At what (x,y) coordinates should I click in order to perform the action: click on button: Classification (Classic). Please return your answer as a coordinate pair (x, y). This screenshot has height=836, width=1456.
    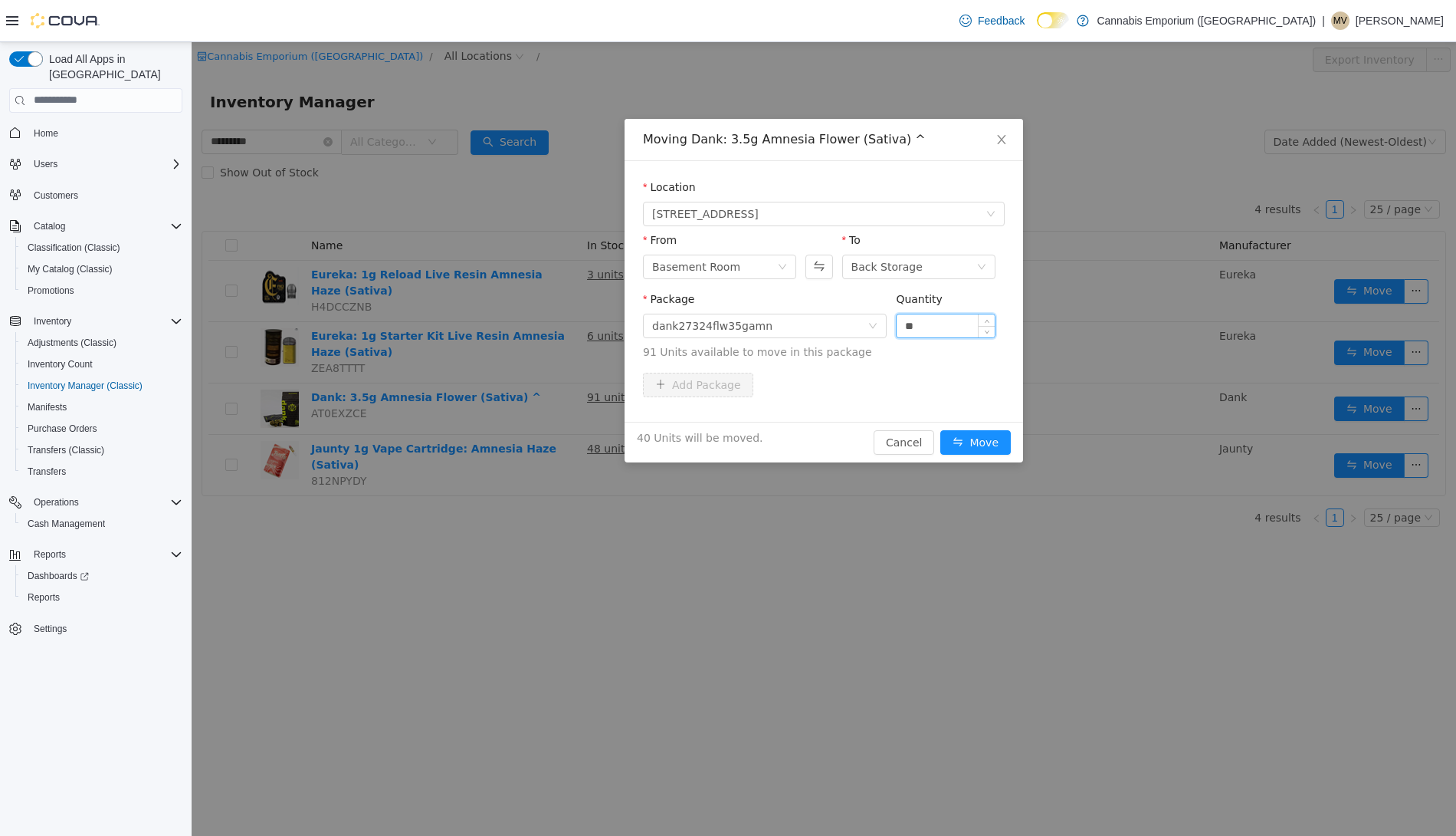
    Looking at the image, I should click on (102, 247).